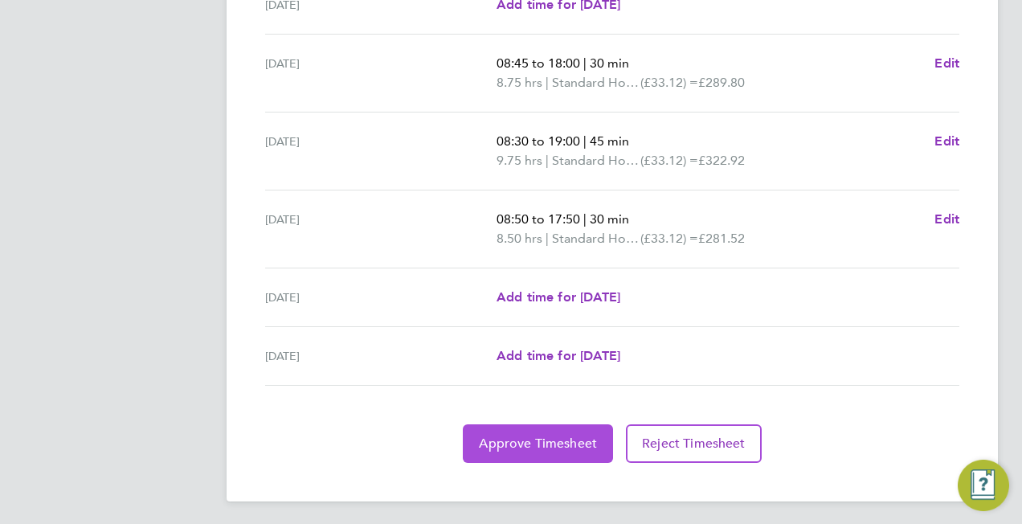  I want to click on button: Approve Timesheet, so click(538, 444).